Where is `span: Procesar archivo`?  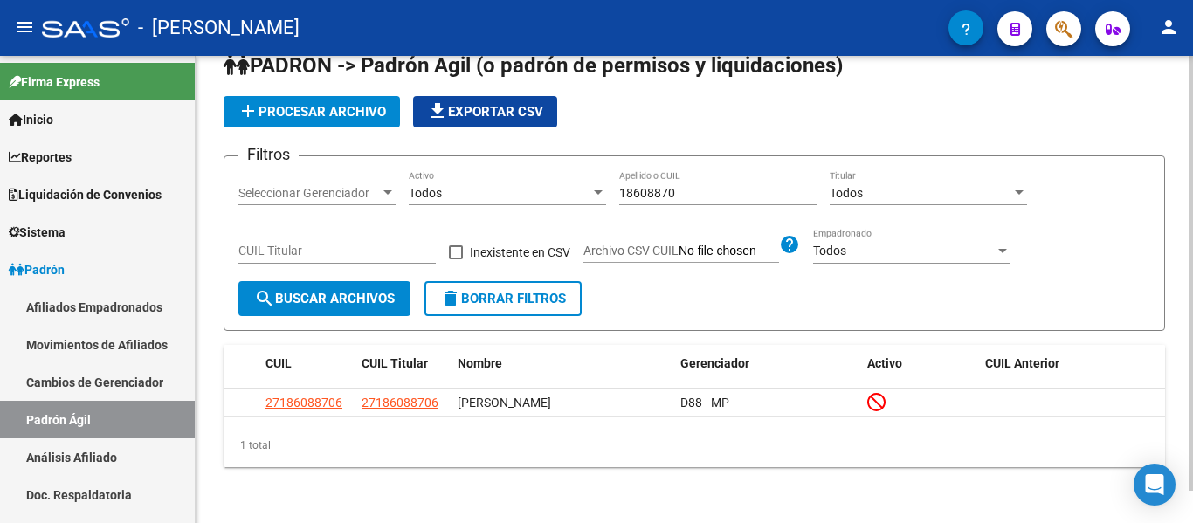
span: Procesar archivo is located at coordinates (312, 112).